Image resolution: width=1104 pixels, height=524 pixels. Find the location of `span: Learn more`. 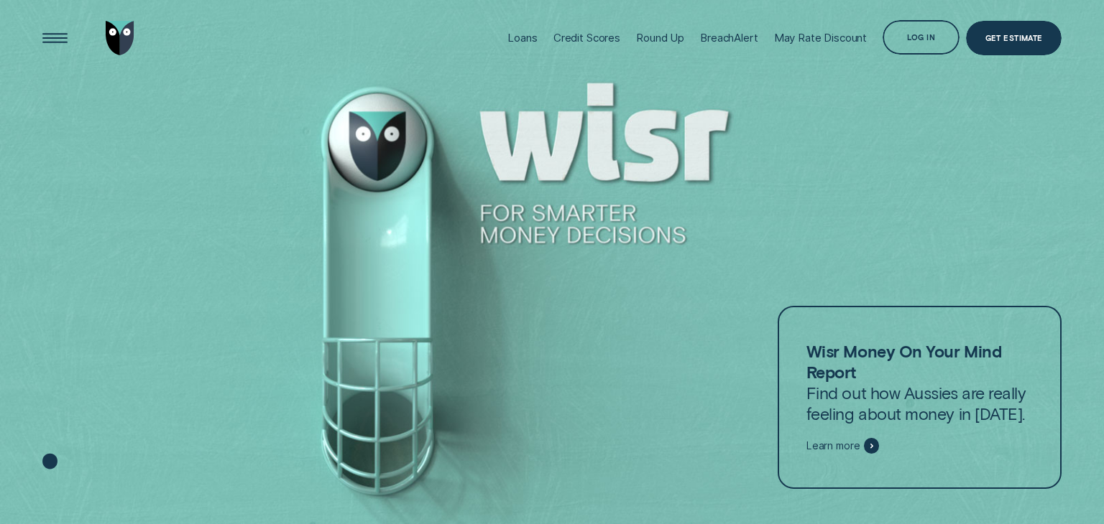

span: Learn more is located at coordinates (833, 446).